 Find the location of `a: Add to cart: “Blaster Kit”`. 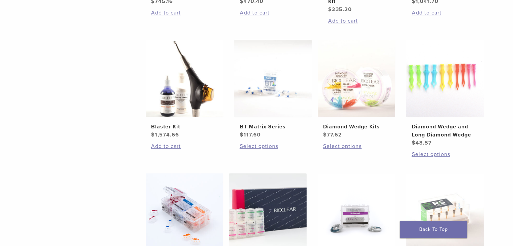

a: Add to cart: “Blaster Kit” is located at coordinates (184, 146).